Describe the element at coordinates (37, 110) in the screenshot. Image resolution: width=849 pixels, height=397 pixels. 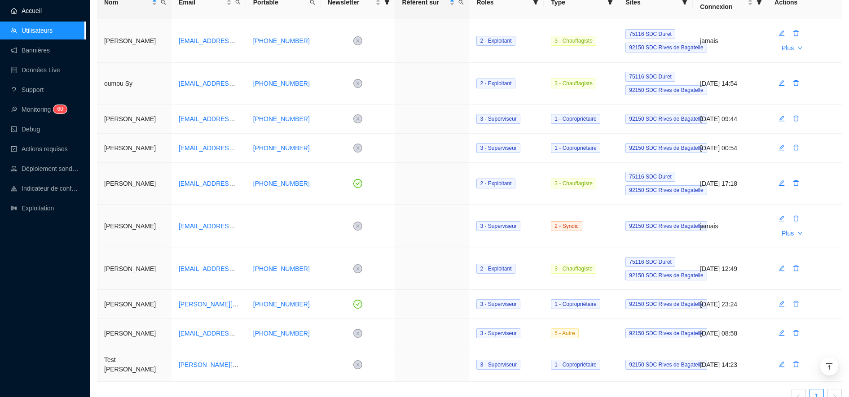
I see `a: monitorMonitoring60` at that location.